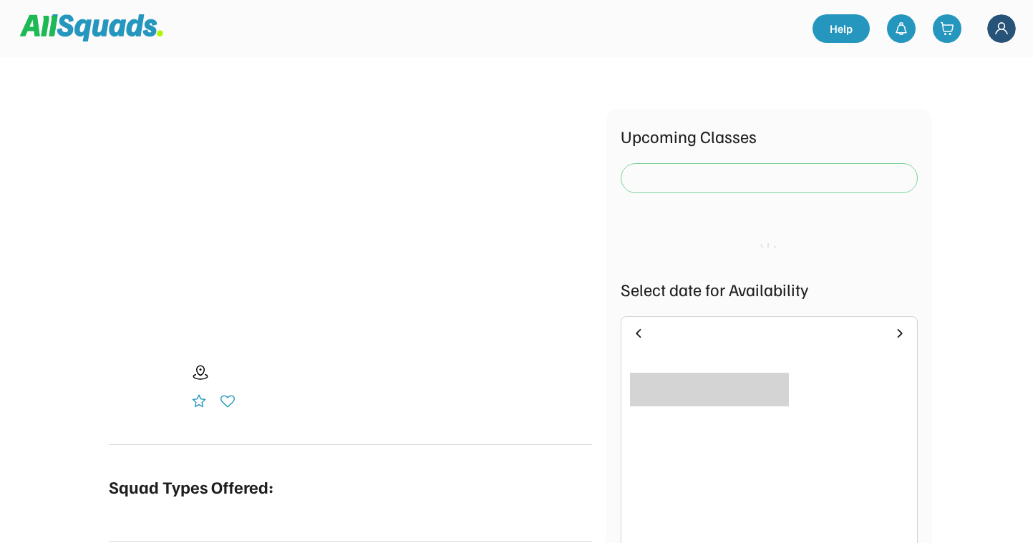 This screenshot has width=1033, height=543. I want to click on img: shopping-cart-01%20%281%29.svg, so click(947, 29).